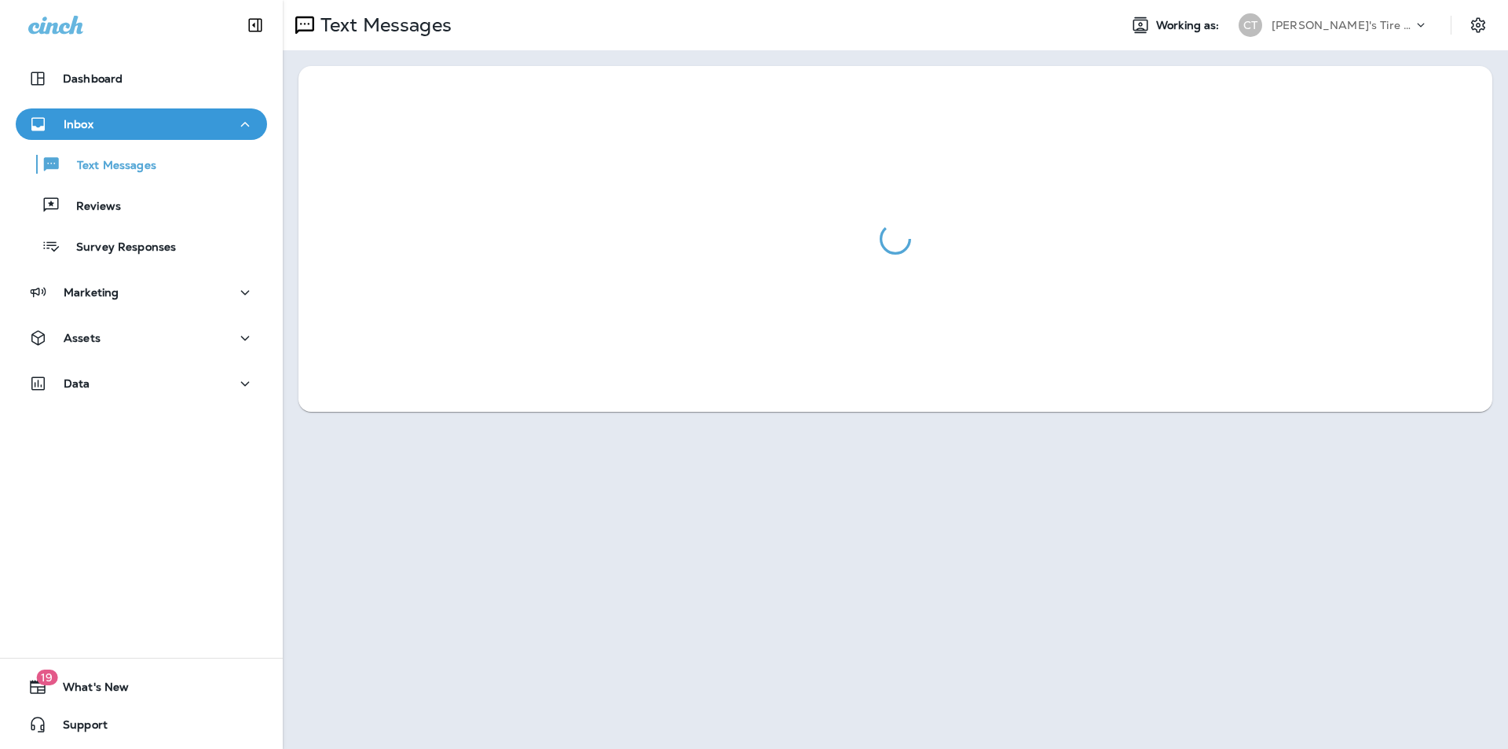 This screenshot has height=749, width=1508. I want to click on p: Assets, so click(82, 338).